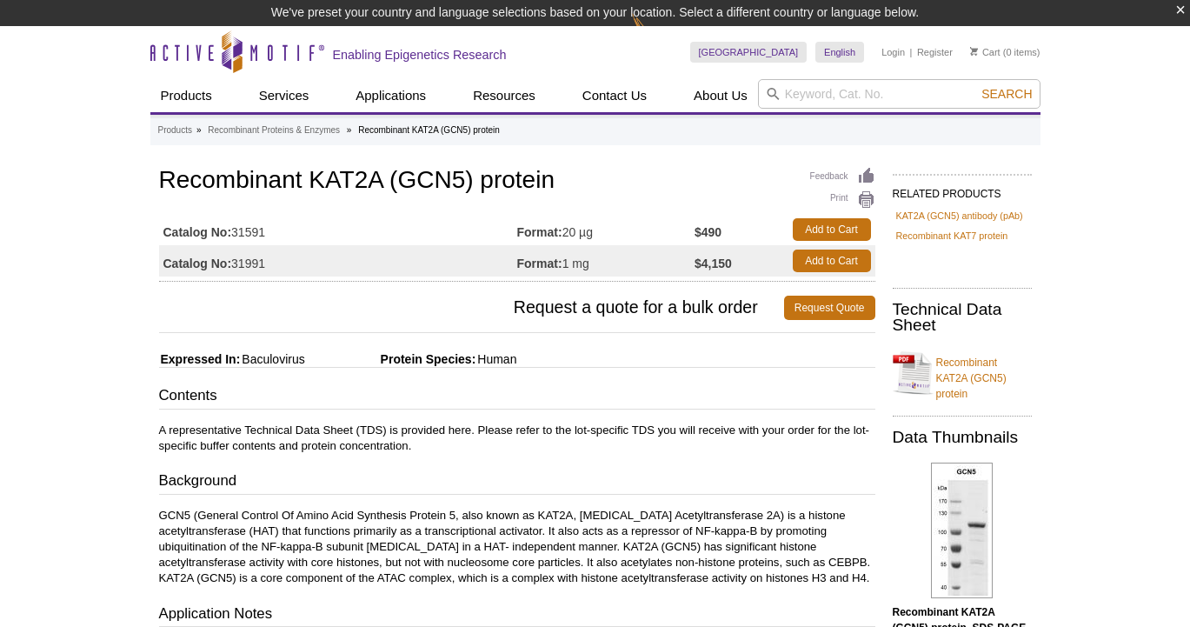 This screenshot has width=1190, height=627. What do you see at coordinates (517, 438) in the screenshot?
I see `p: A representative Technical Data Sheet (TDS) is provided here. Please refer to the lot-specific TD...` at bounding box center [517, 438].